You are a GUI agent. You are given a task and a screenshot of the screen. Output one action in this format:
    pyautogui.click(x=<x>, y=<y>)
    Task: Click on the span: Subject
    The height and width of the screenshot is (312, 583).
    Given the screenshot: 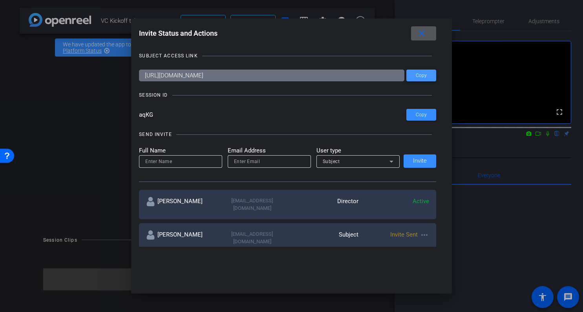 What is the action you would take?
    pyautogui.click(x=332, y=161)
    